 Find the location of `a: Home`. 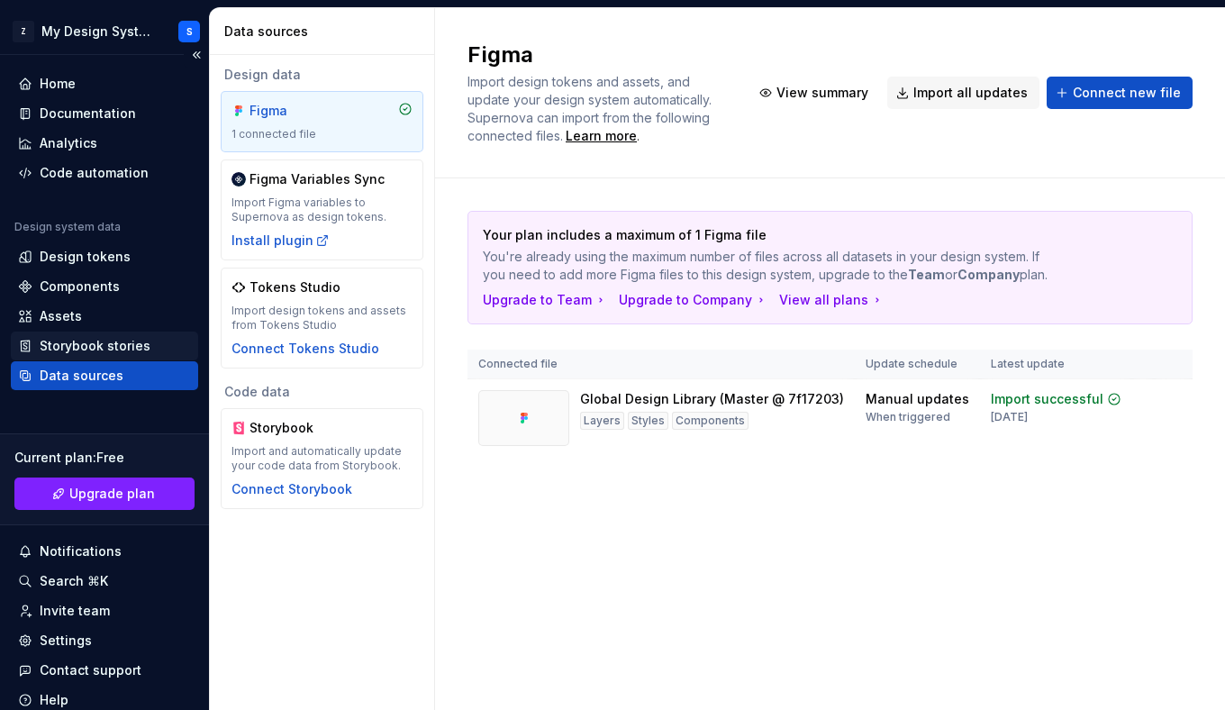

a: Home is located at coordinates (105, 84).